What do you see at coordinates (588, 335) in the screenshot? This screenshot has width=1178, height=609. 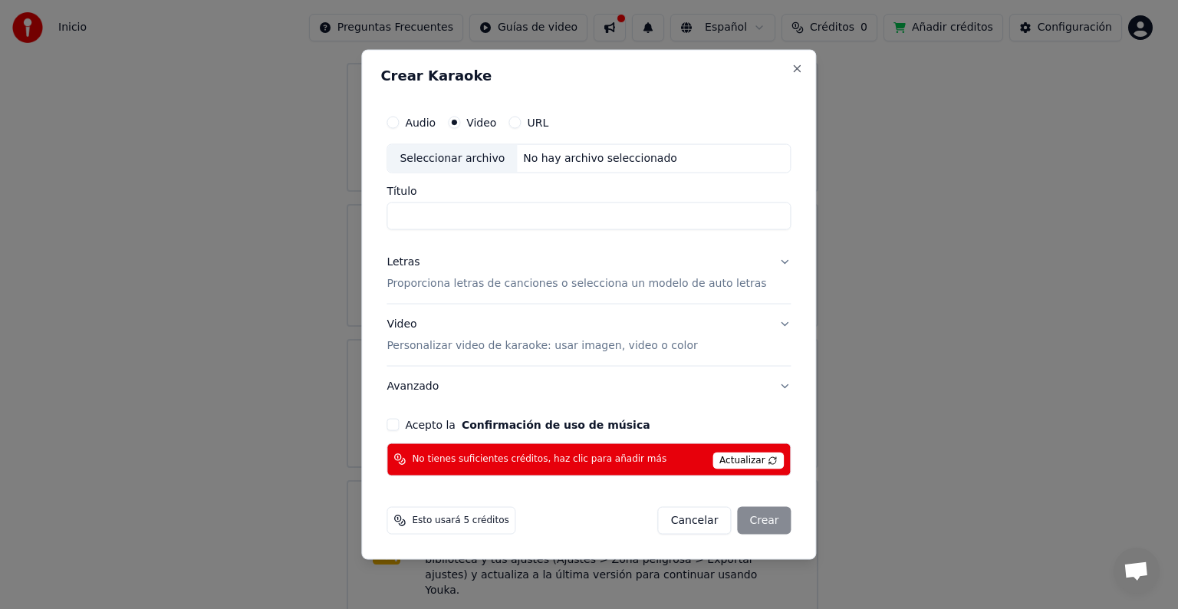 I see `button: VideoPersonalizar video de karaoke: usar imagen, video o color` at bounding box center [588, 335].